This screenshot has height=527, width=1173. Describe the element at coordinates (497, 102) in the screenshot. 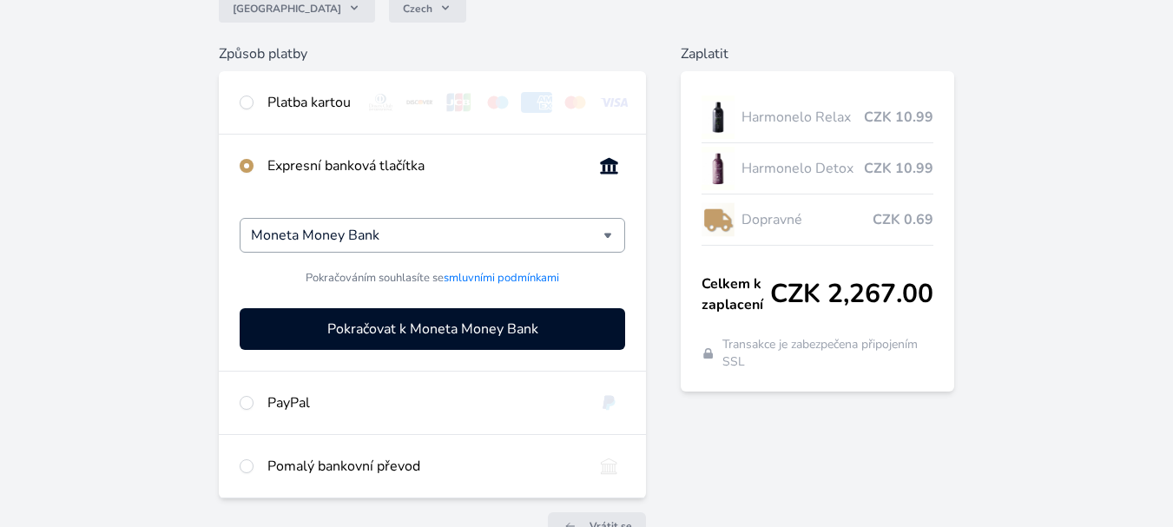

I see `img: maestro.svg` at that location.